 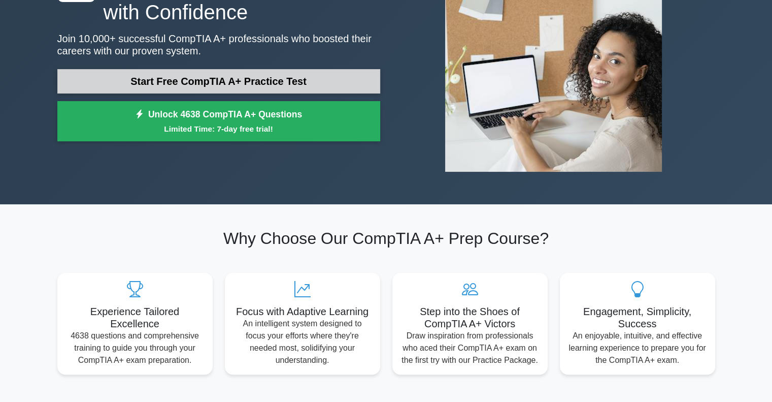 I want to click on p: An enjoyable, intuitive, and effective learning experience to prepare you for the CompTIA A+ exam., so click(x=638, y=348).